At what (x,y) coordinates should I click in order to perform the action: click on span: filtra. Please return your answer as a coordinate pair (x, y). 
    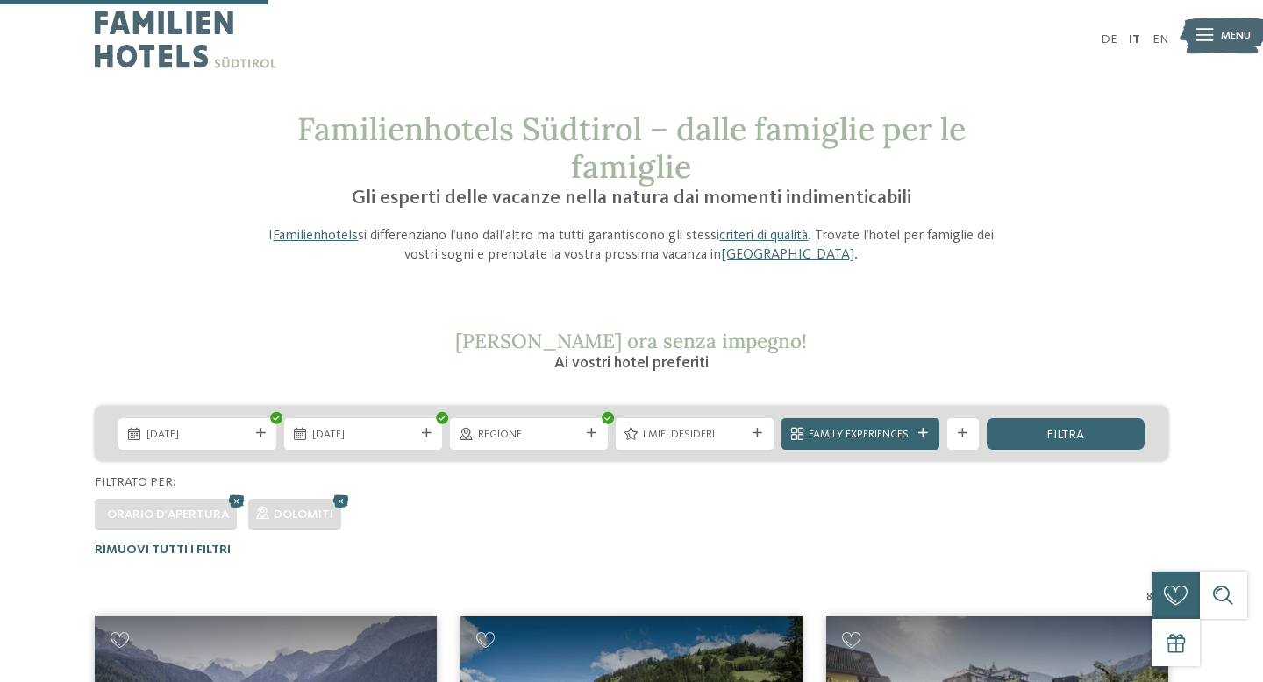
    Looking at the image, I should click on (1065, 435).